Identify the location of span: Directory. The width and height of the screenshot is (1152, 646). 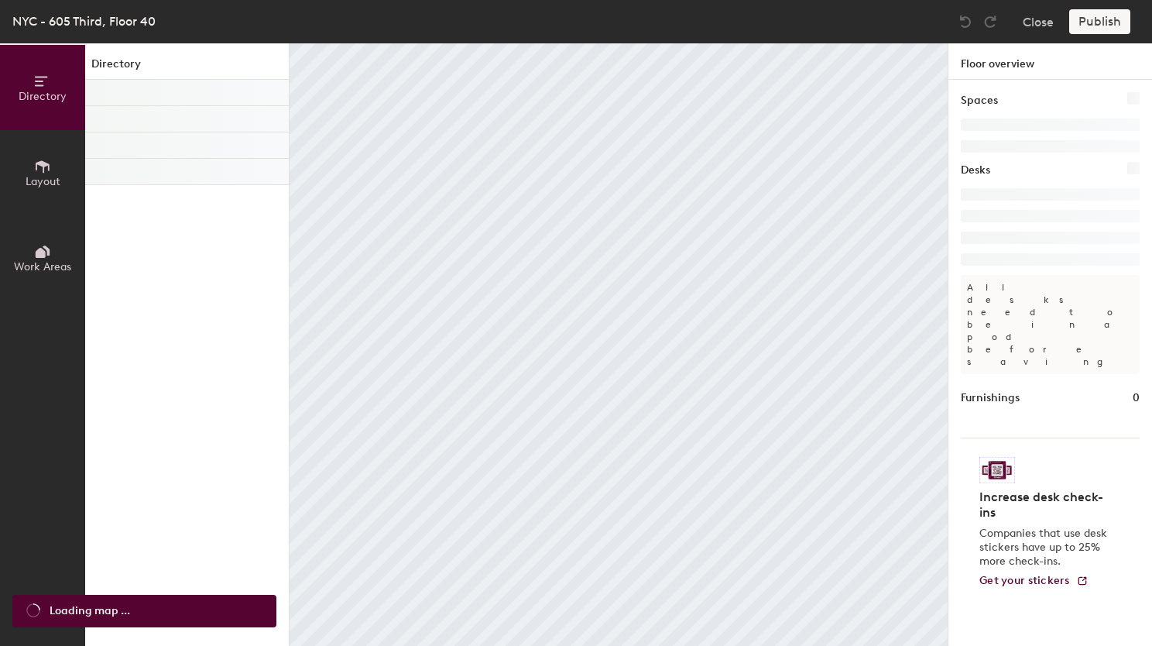
(43, 96).